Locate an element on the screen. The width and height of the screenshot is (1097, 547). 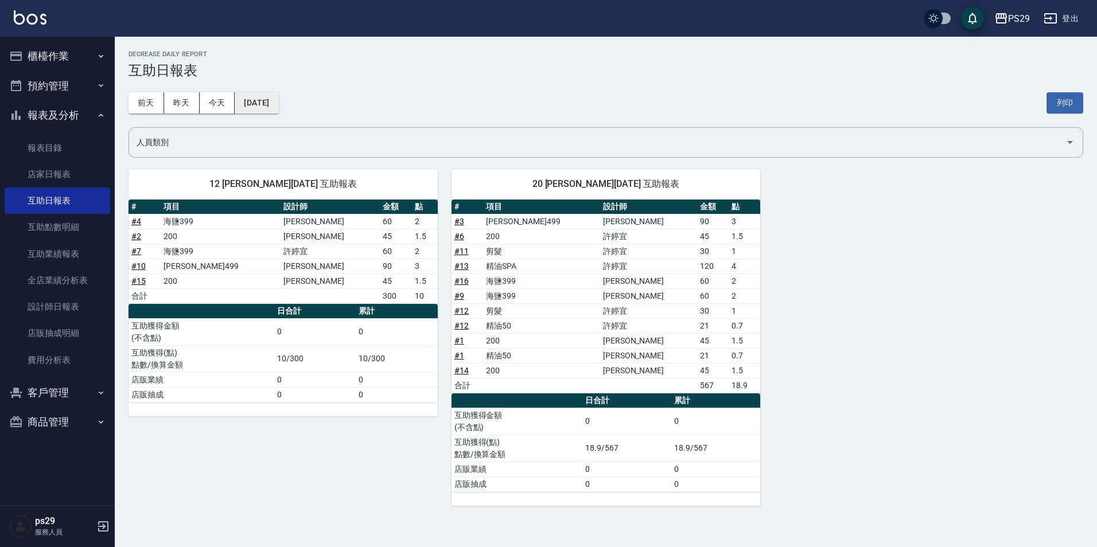
h2: Decrease Daily Report is located at coordinates (606, 54).